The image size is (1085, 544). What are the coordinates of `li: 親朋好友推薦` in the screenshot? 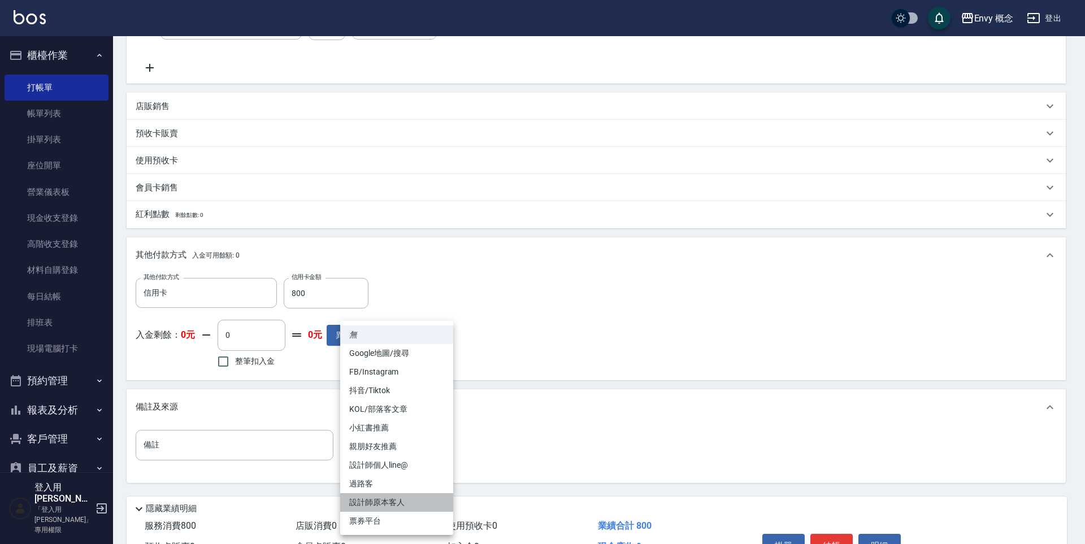 It's located at (397, 446).